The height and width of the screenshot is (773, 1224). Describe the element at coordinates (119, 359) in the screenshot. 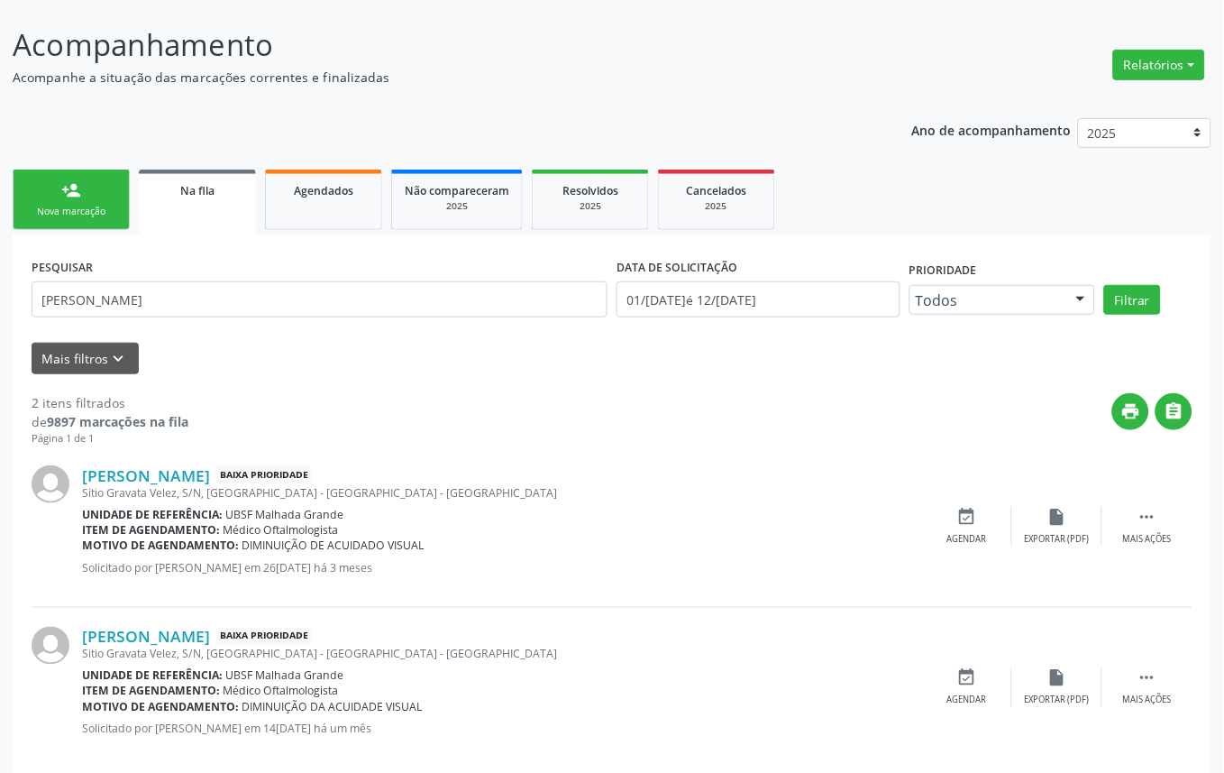

I see `i: keyboard_arrow_down` at that location.